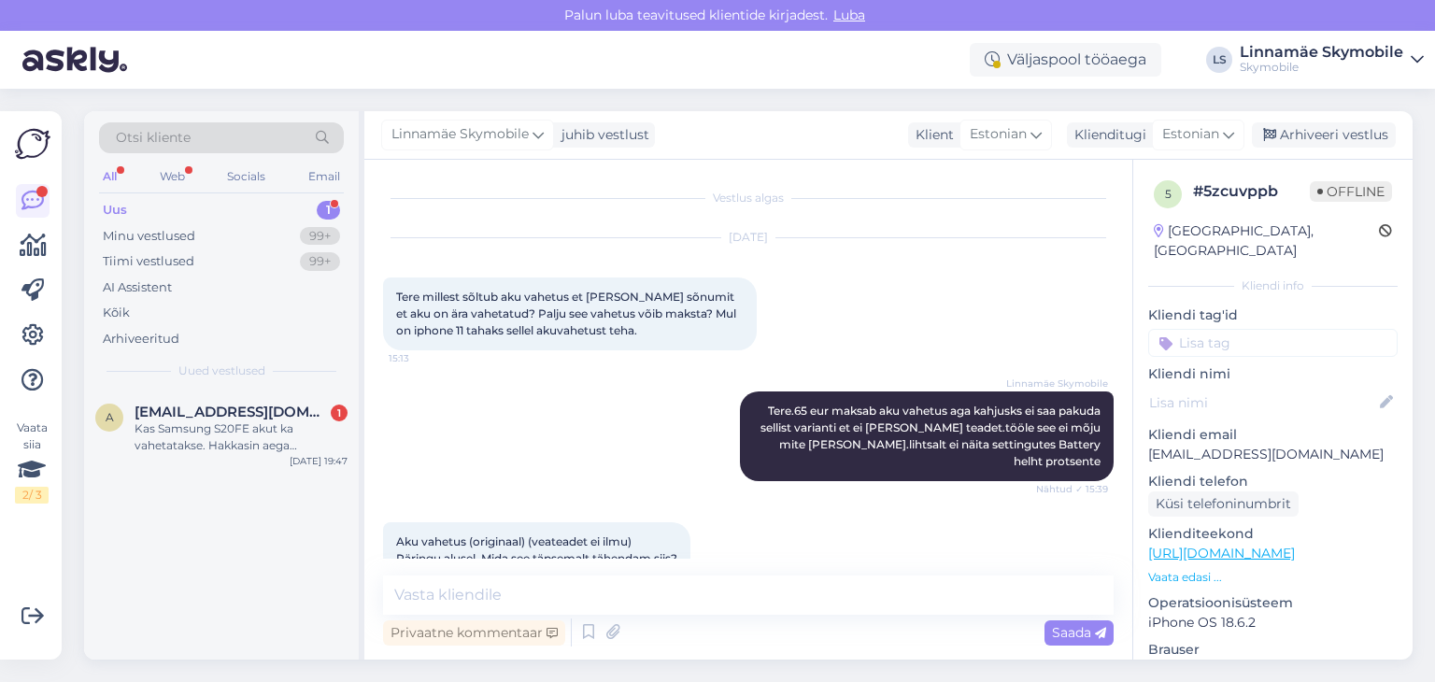 The width and height of the screenshot is (1435, 682). I want to click on p: Vaata edasi ..., so click(1273, 577).